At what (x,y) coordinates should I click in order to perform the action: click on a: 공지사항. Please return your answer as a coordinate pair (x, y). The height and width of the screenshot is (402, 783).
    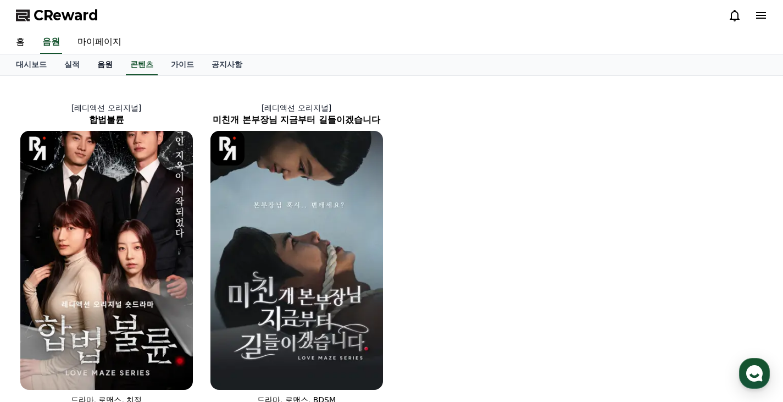
    Looking at the image, I should click on (227, 65).